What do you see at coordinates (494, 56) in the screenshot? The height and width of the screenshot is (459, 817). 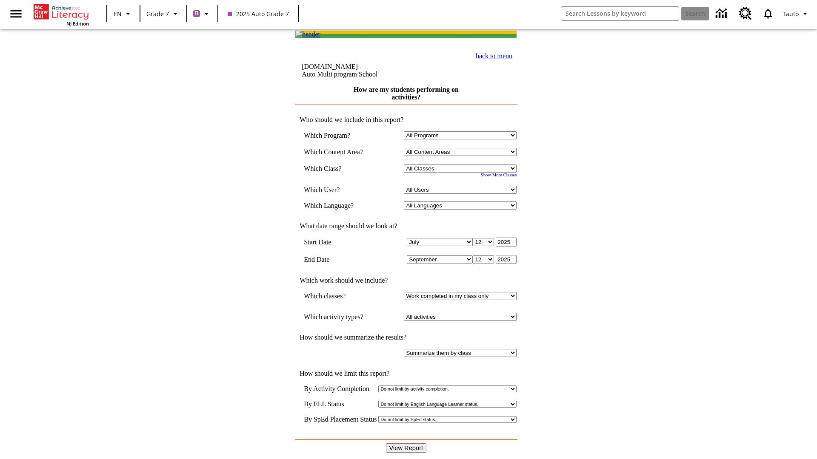 I see `a: back to menu` at bounding box center [494, 56].